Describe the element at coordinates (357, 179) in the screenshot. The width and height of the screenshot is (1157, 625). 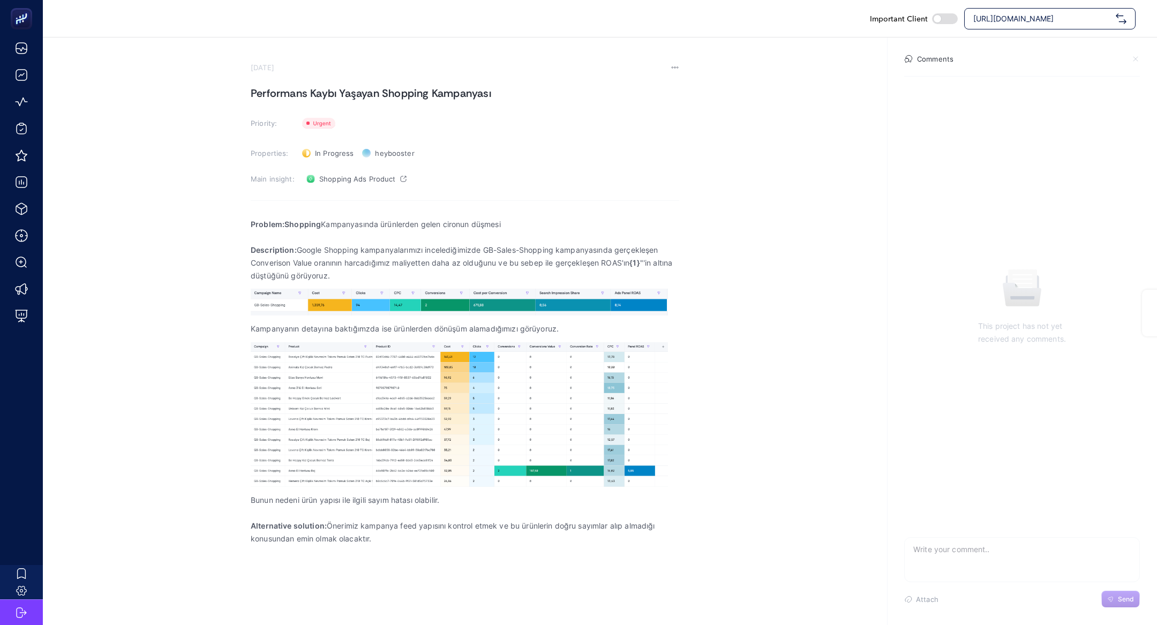
I see `span: Shopping Ads Product` at that location.